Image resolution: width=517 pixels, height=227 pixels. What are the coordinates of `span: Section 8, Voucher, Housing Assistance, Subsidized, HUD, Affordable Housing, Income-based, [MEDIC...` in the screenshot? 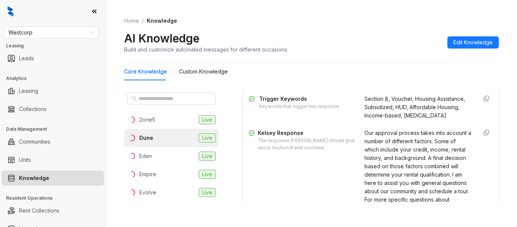 It's located at (415, 107).